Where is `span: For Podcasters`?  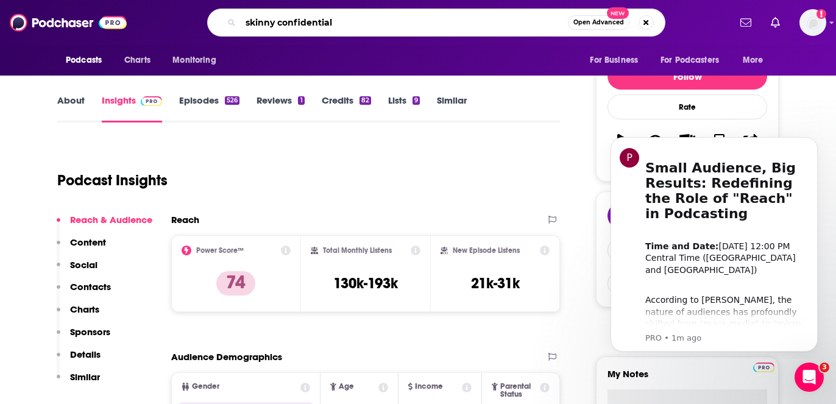
span: For Podcasters is located at coordinates (690, 60).